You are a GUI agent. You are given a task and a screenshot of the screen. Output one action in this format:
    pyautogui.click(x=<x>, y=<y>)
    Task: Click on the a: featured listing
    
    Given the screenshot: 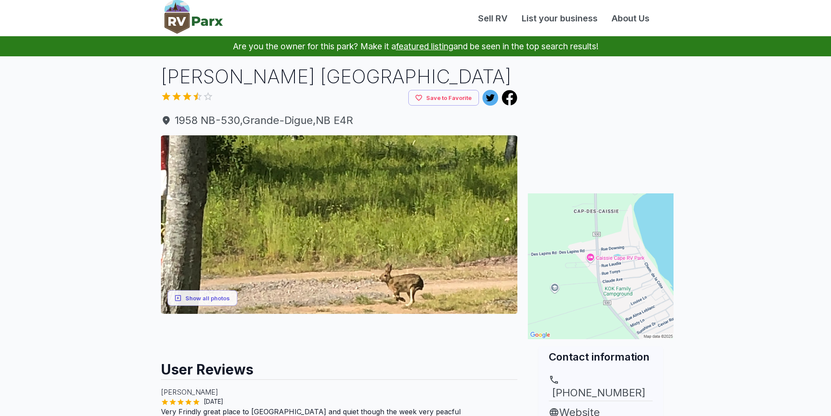 What is the action you would take?
    pyautogui.click(x=424, y=46)
    